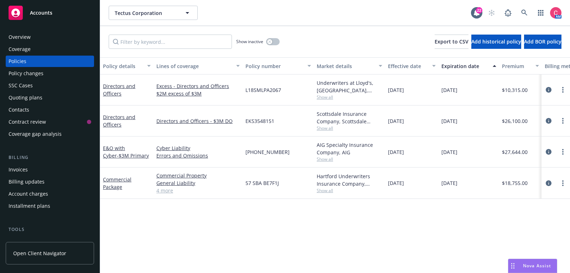 Image resolution: width=570 pixels, height=273 pixels. What do you see at coordinates (50, 61) in the screenshot?
I see `a: Policies` at bounding box center [50, 61].